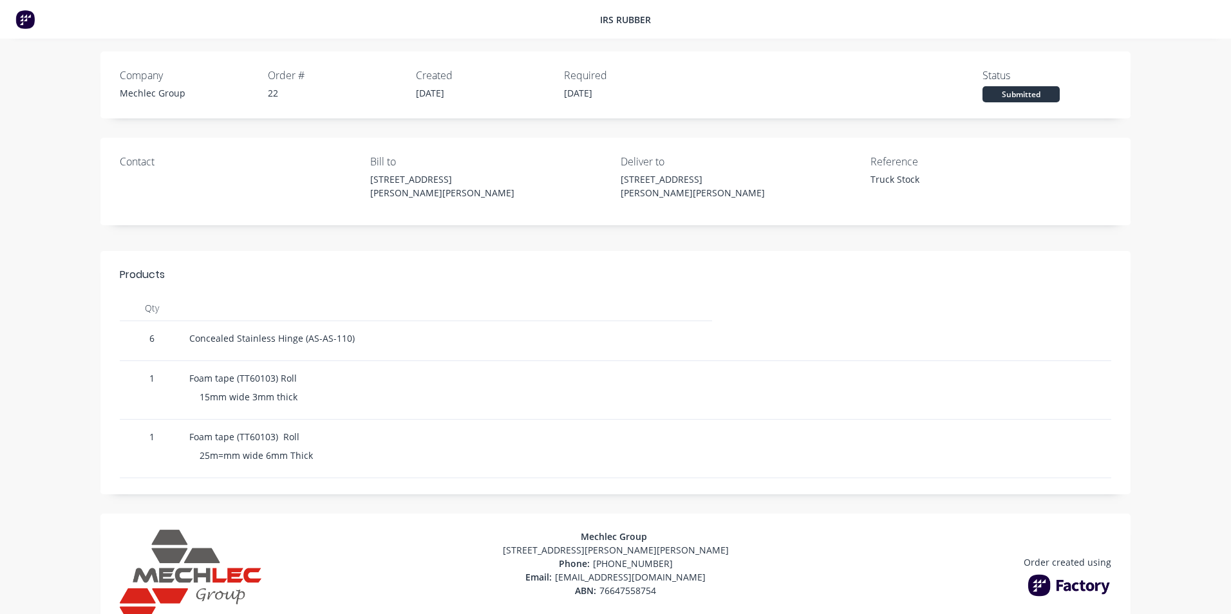 This screenshot has width=1231, height=614. Describe the element at coordinates (490, 75) in the screenshot. I see `div: Created` at that location.